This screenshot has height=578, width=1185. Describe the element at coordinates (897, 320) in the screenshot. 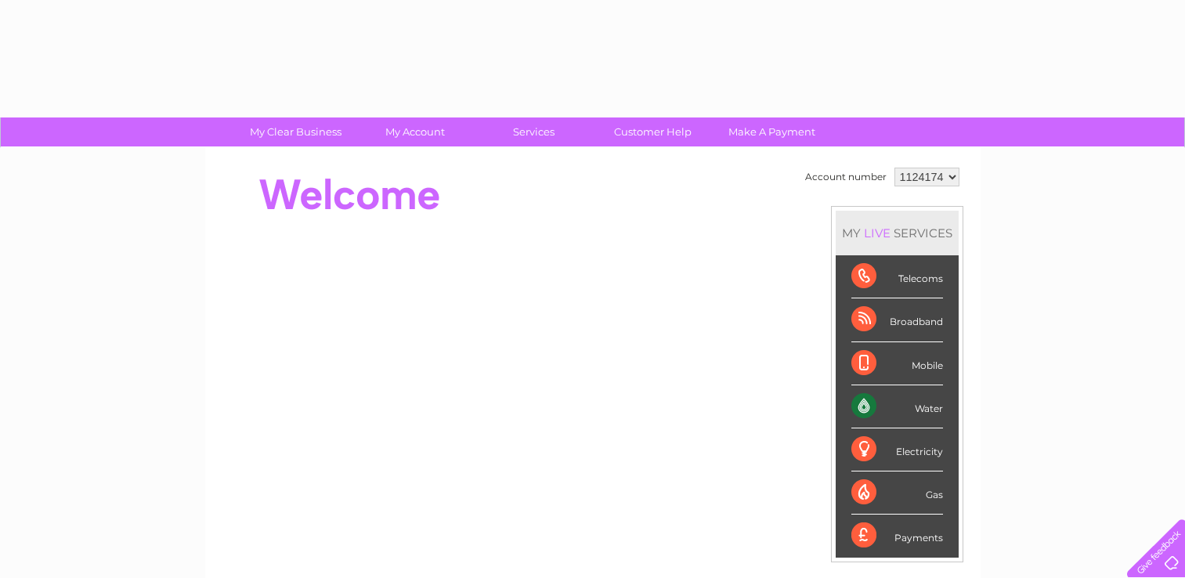

I see `div: Broadband` at that location.